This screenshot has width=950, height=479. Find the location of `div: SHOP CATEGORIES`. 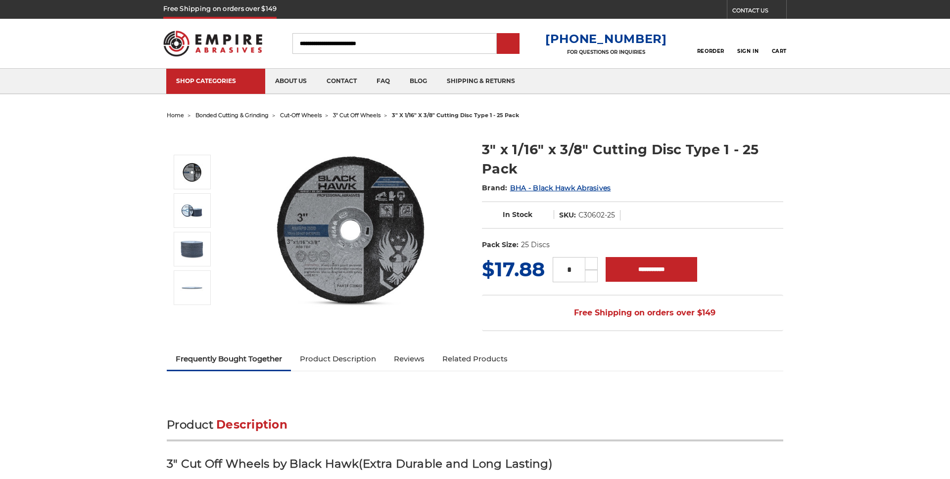

div: SHOP CATEGORIES is located at coordinates (216, 81).